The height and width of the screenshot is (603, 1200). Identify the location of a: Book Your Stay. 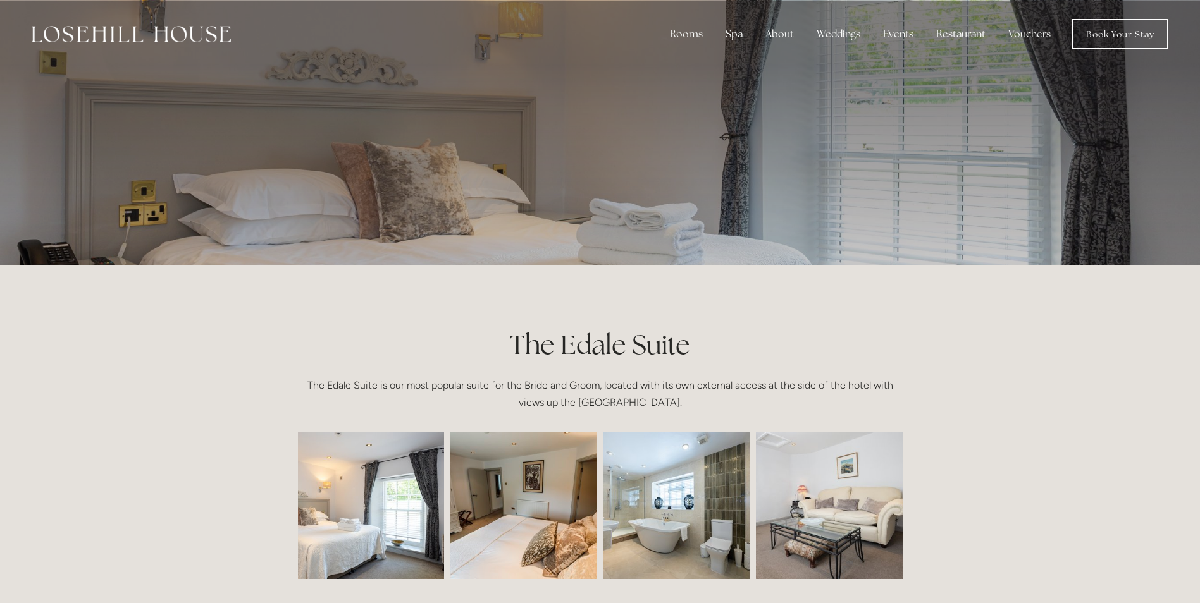
(1120, 34).